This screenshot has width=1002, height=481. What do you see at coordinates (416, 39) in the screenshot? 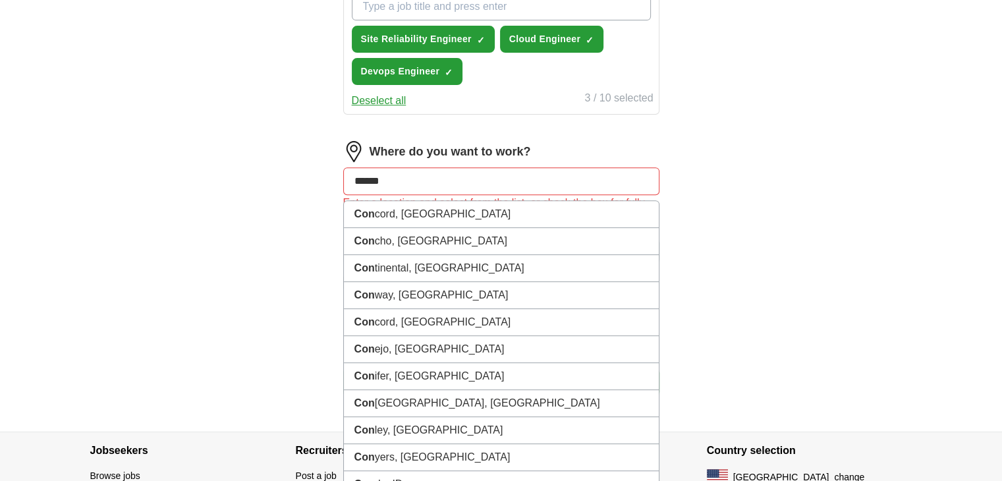
I see `span: Site Reliability Engineer` at bounding box center [416, 39].